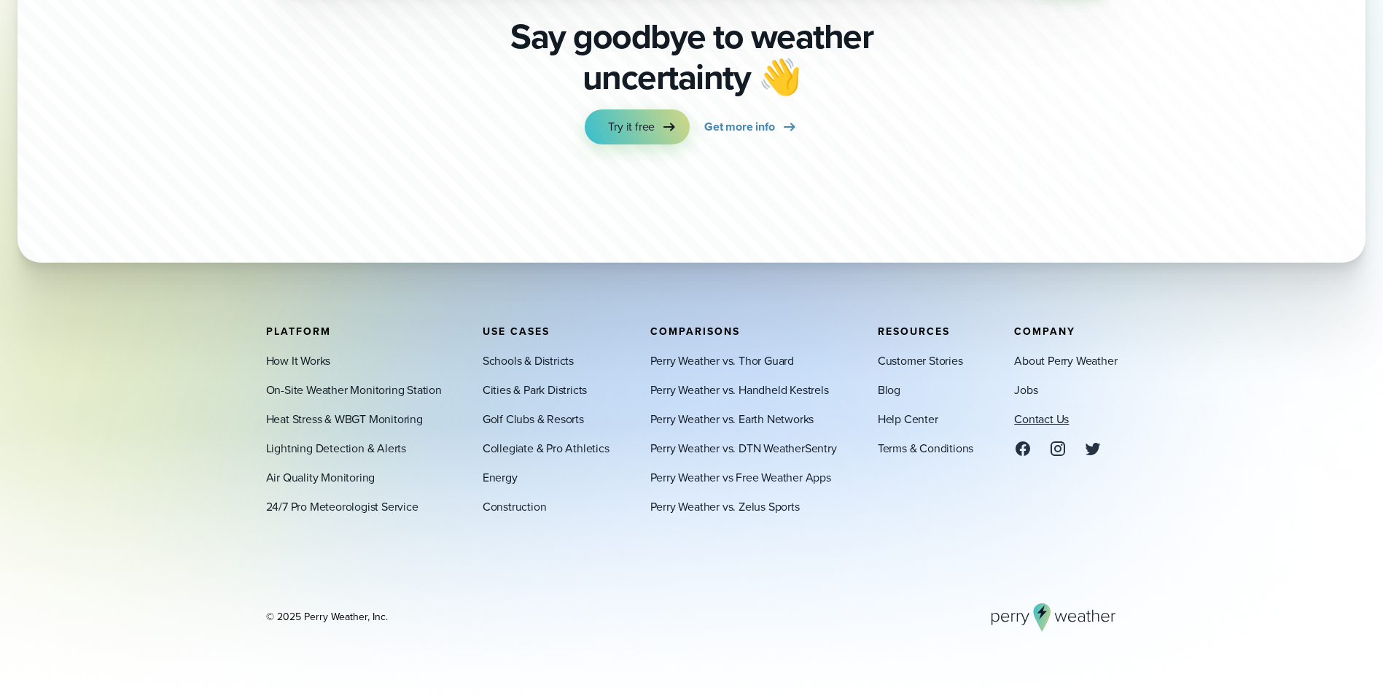  What do you see at coordinates (298, 330) in the screenshot?
I see `span: Platform` at bounding box center [298, 330].